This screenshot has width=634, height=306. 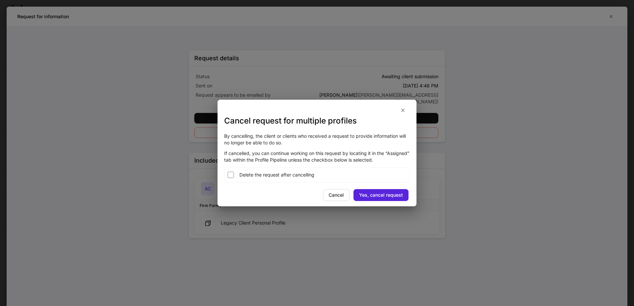 What do you see at coordinates (317, 140) in the screenshot?
I see `p: By cancelling, the client or clients who received a request to provide information will no longer...` at bounding box center [317, 140].